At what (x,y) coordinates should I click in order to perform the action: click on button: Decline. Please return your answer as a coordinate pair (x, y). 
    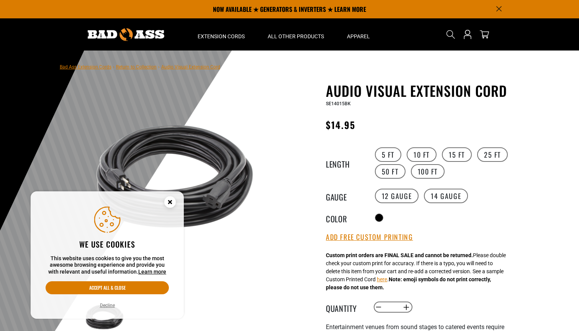
    Looking at the image, I should click on (107, 306).